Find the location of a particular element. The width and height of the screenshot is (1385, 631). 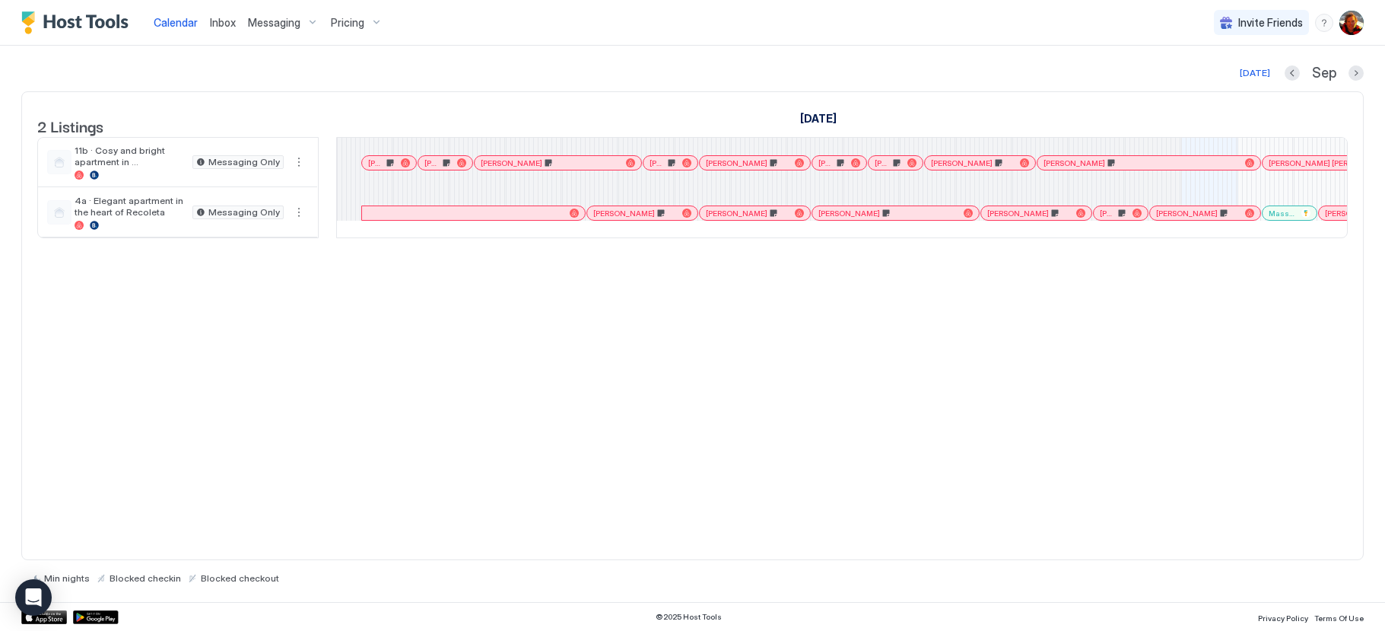

a: September 8, 2025 is located at coordinates (758, 140).